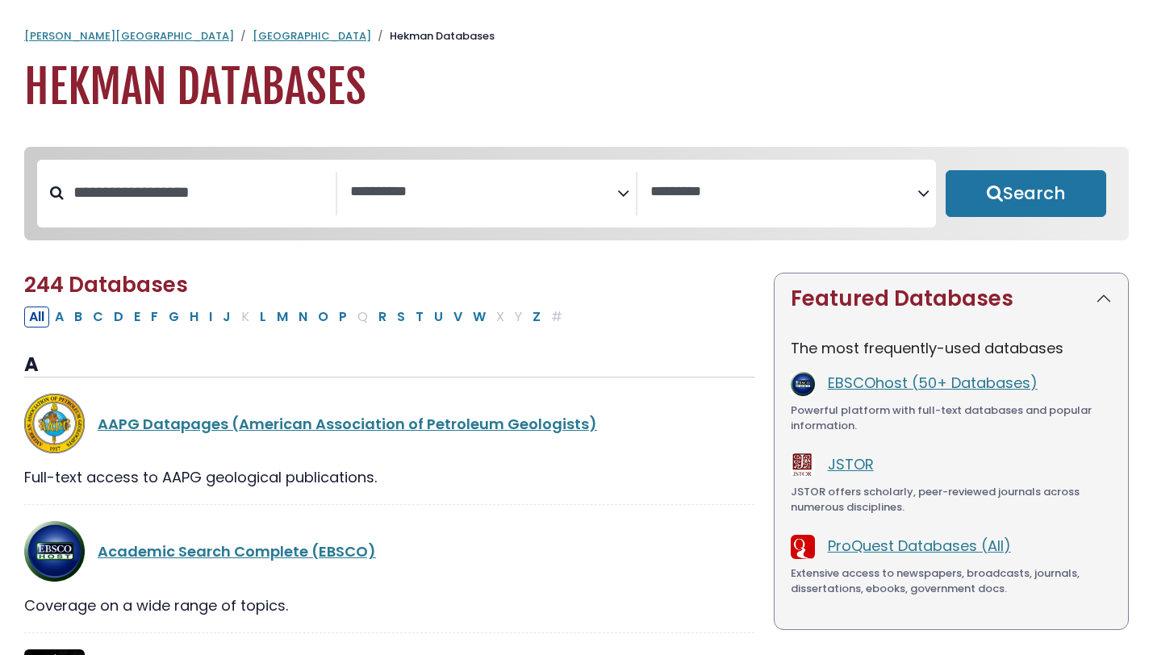  What do you see at coordinates (296, 316) in the screenshot?
I see `div: Alpha-list to filter by first letter of database name` at bounding box center [296, 316].